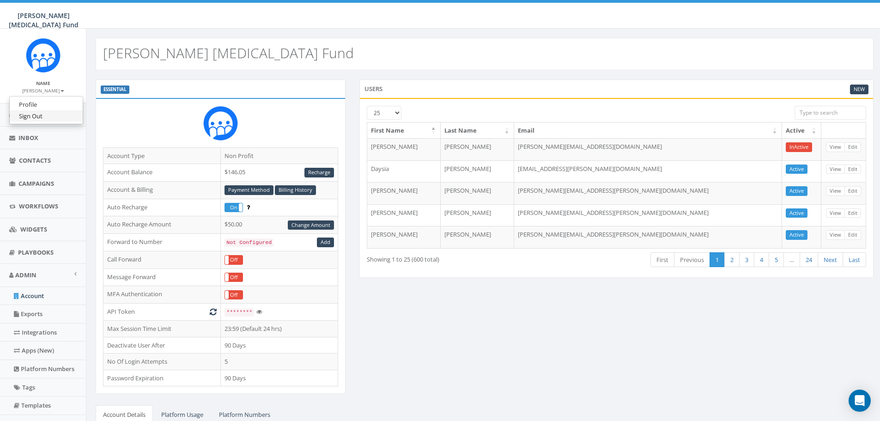 This screenshot has height=421, width=880. What do you see at coordinates (809, 260) in the screenshot?
I see `a: 24` at bounding box center [809, 260].